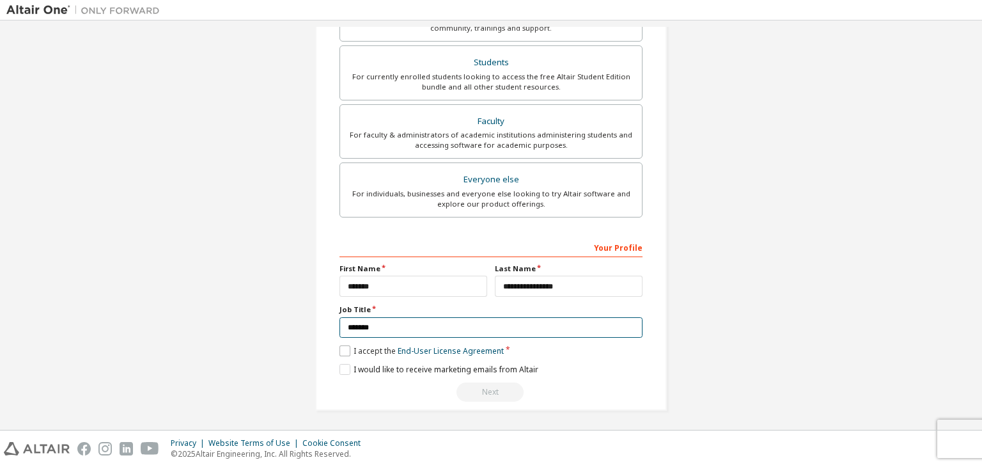  What do you see at coordinates (568, 268) in the screenshot?
I see `label: Last Name` at bounding box center [568, 268].